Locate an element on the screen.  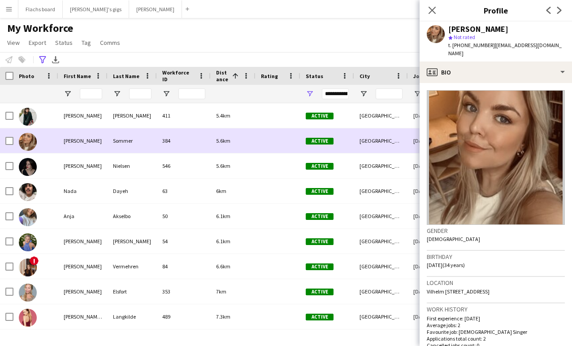
h3: Work history is located at coordinates (496, 309).